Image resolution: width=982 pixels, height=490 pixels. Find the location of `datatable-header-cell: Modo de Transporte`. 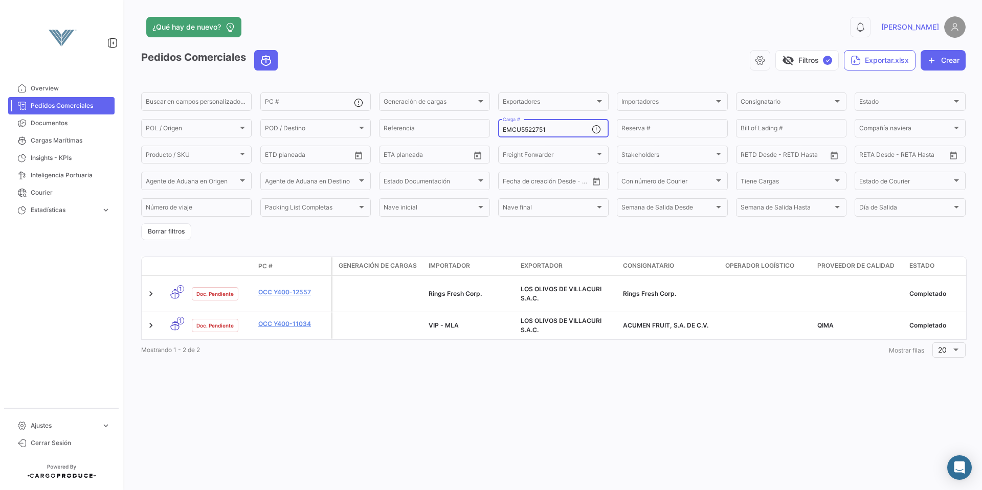

datatable-header-cell: Modo de Transporte is located at coordinates (175, 266).